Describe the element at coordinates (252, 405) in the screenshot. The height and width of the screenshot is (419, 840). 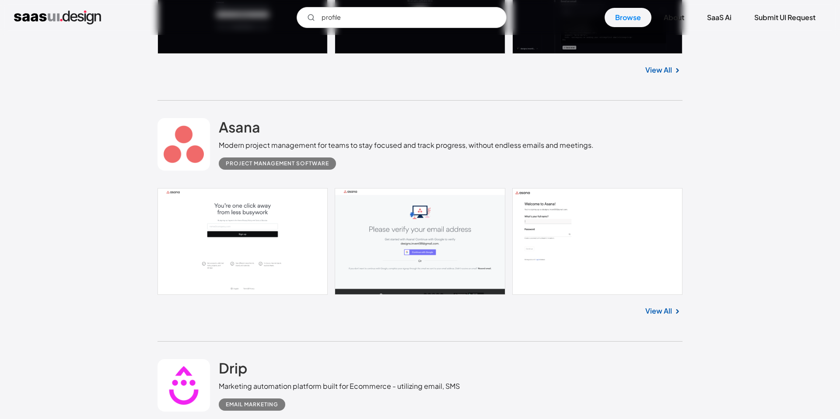
I see `div: Email Marketing` at that location.